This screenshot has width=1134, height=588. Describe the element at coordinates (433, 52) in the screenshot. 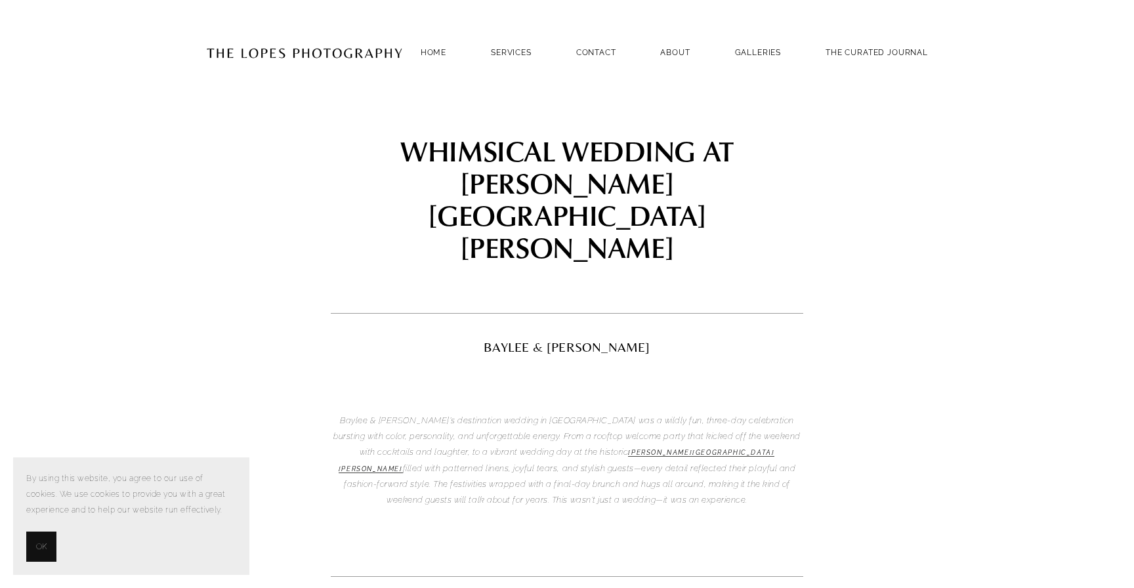

I see `a: Home` at that location.